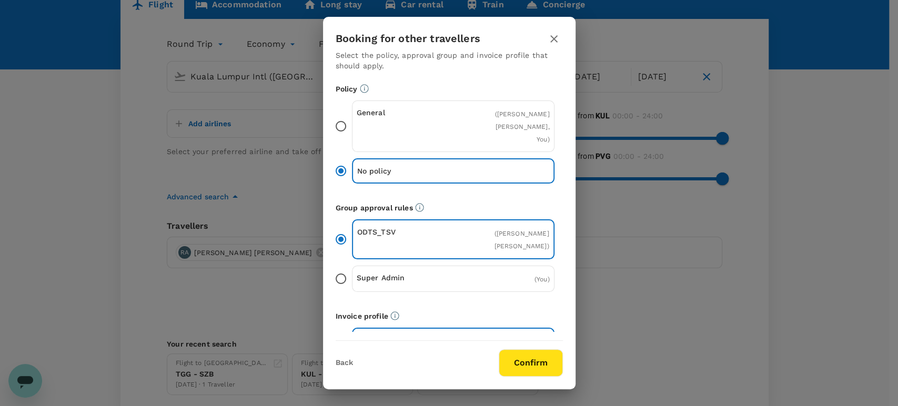 The width and height of the screenshot is (898, 406). Describe the element at coordinates (405, 232) in the screenshot. I see `p: ODTS_TSV` at that location.